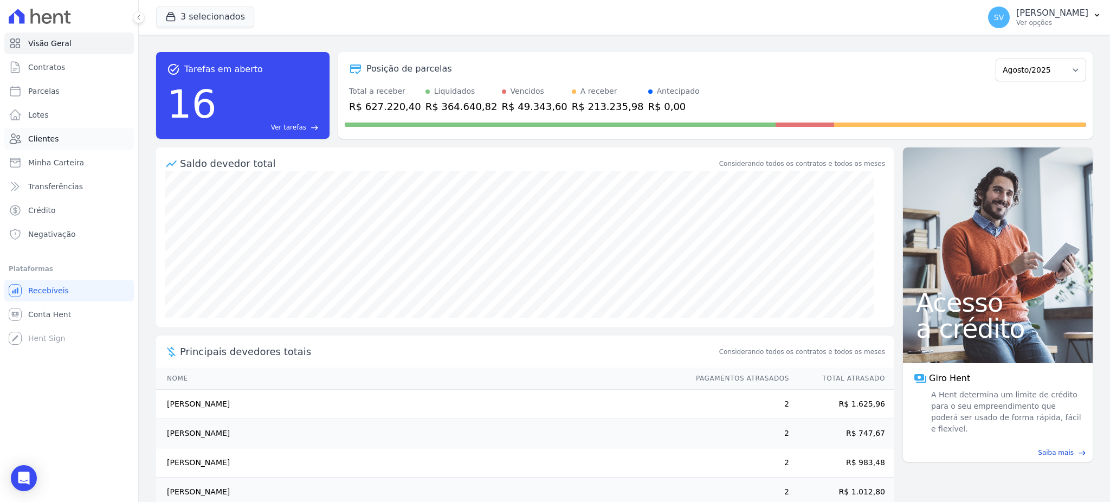 This screenshot has height=502, width=1110. I want to click on a: Ver tarefas east, so click(270, 127).